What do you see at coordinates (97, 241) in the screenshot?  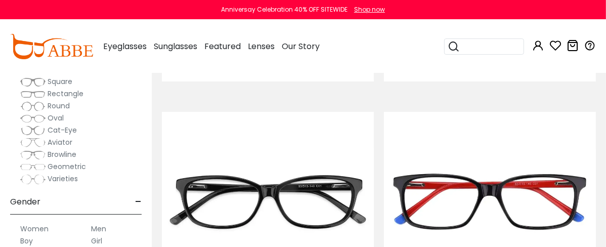 I see `label: Girl` at bounding box center [97, 241].